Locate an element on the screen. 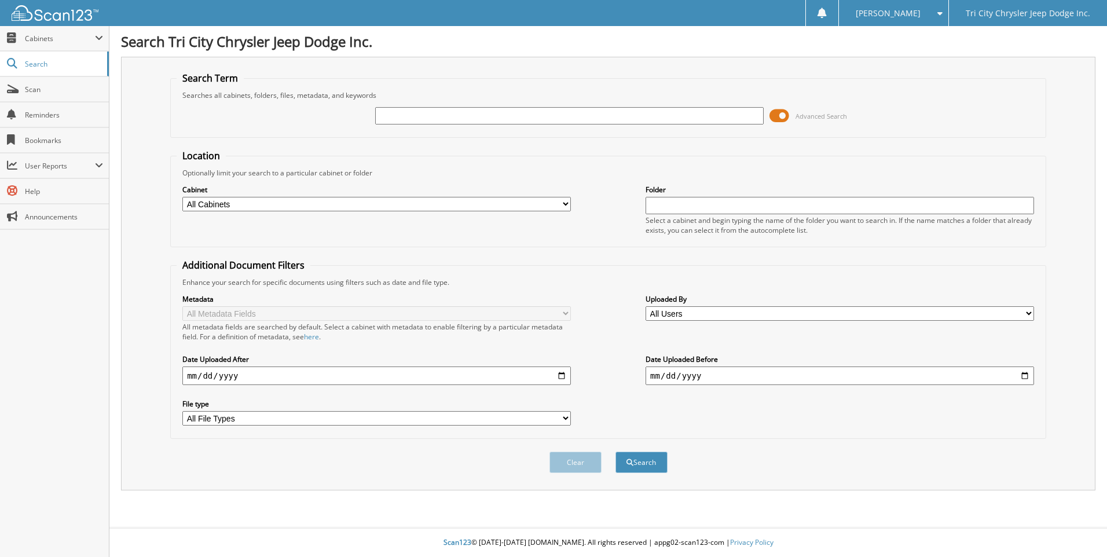  label: Metadata is located at coordinates (376, 299).